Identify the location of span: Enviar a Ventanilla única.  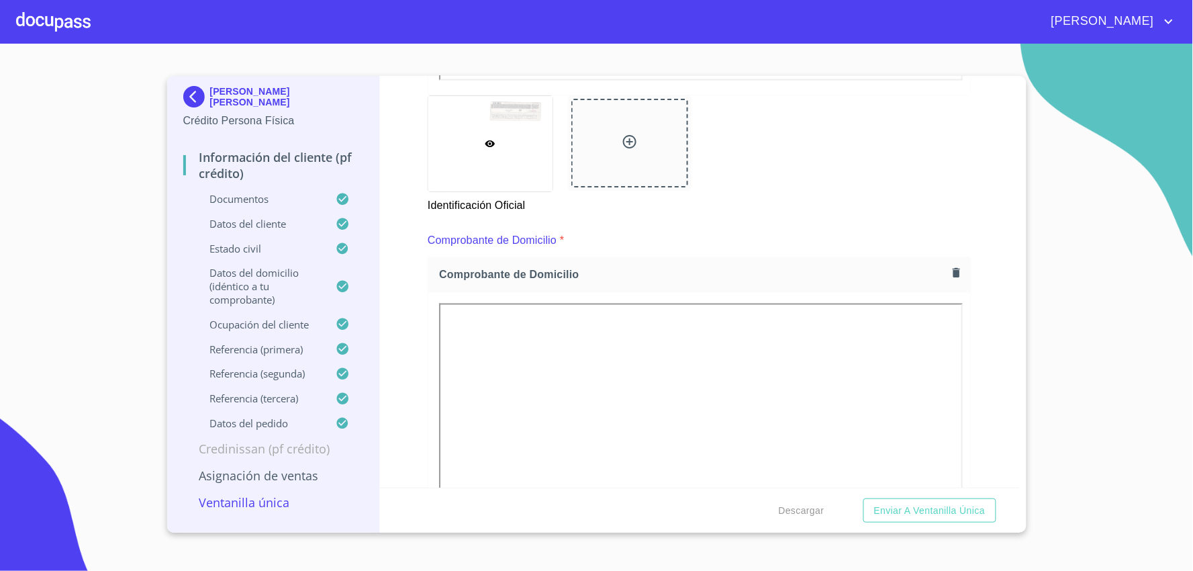
(930, 510).